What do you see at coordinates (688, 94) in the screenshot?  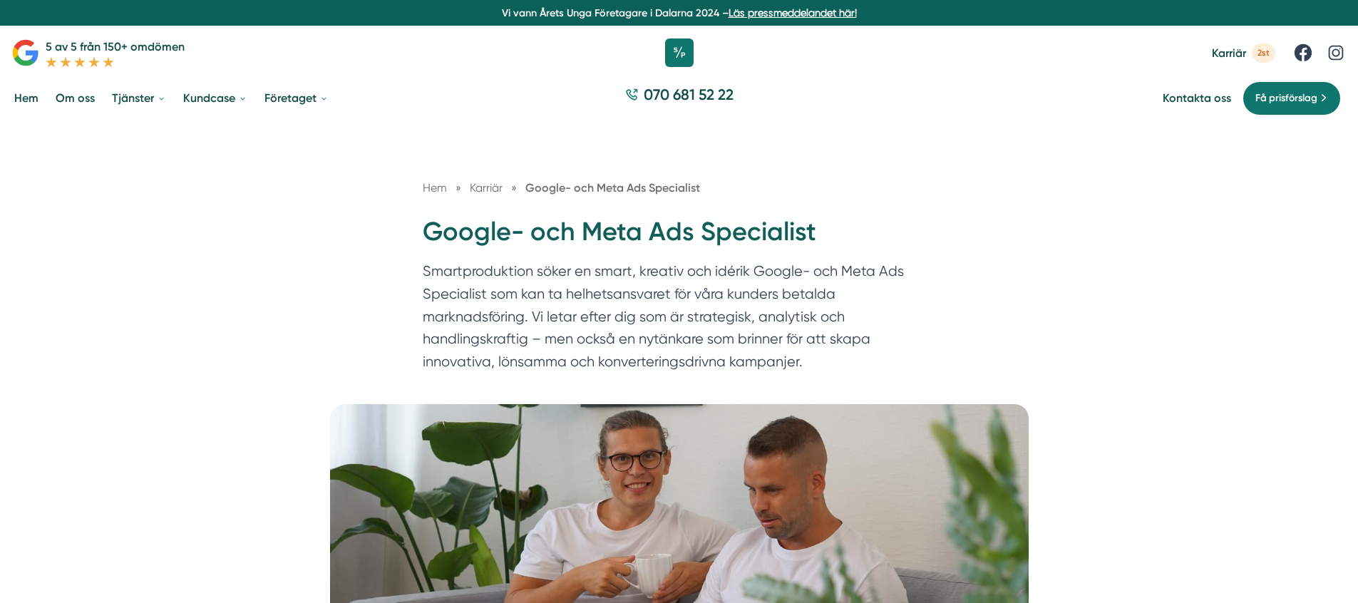 I see `span: 070 681 52 22` at bounding box center [688, 94].